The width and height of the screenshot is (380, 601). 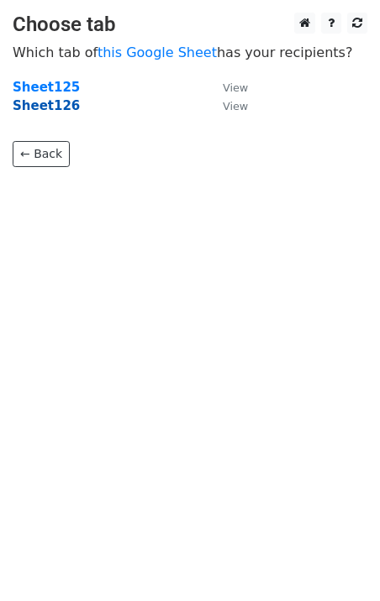 I want to click on a: Sheet126, so click(x=46, y=106).